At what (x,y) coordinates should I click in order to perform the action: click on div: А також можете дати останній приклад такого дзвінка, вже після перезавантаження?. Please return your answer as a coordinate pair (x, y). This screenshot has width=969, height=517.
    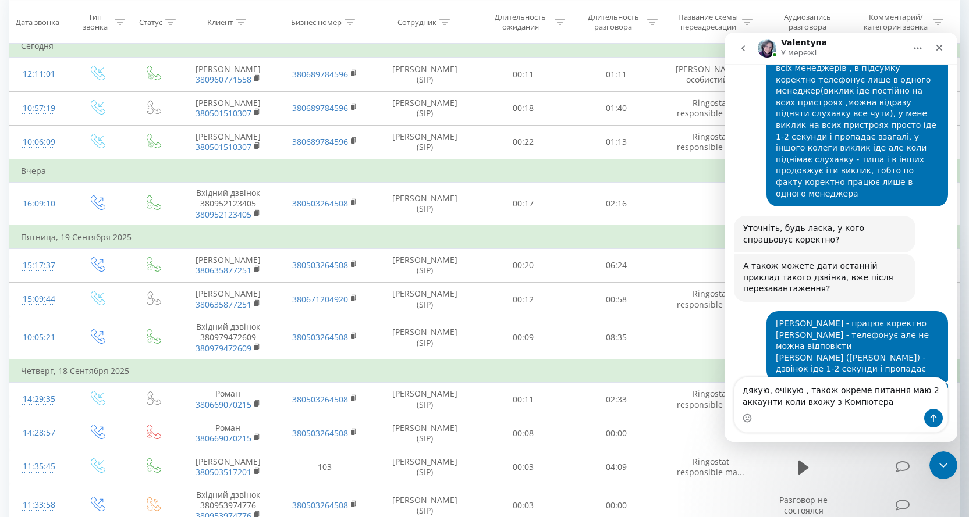
    Looking at the image, I should click on (100, 245).